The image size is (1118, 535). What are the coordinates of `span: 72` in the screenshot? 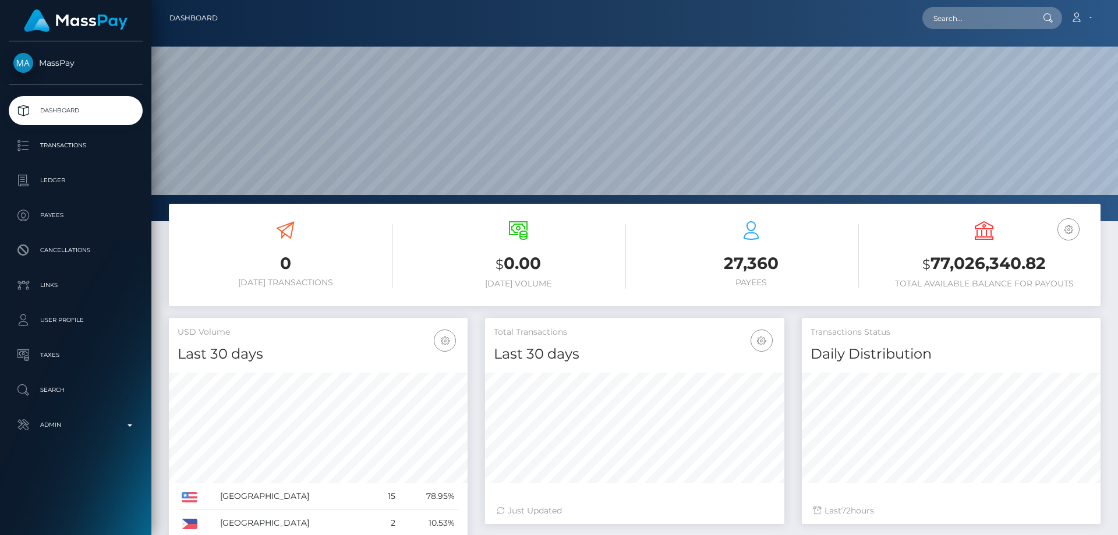 It's located at (846, 510).